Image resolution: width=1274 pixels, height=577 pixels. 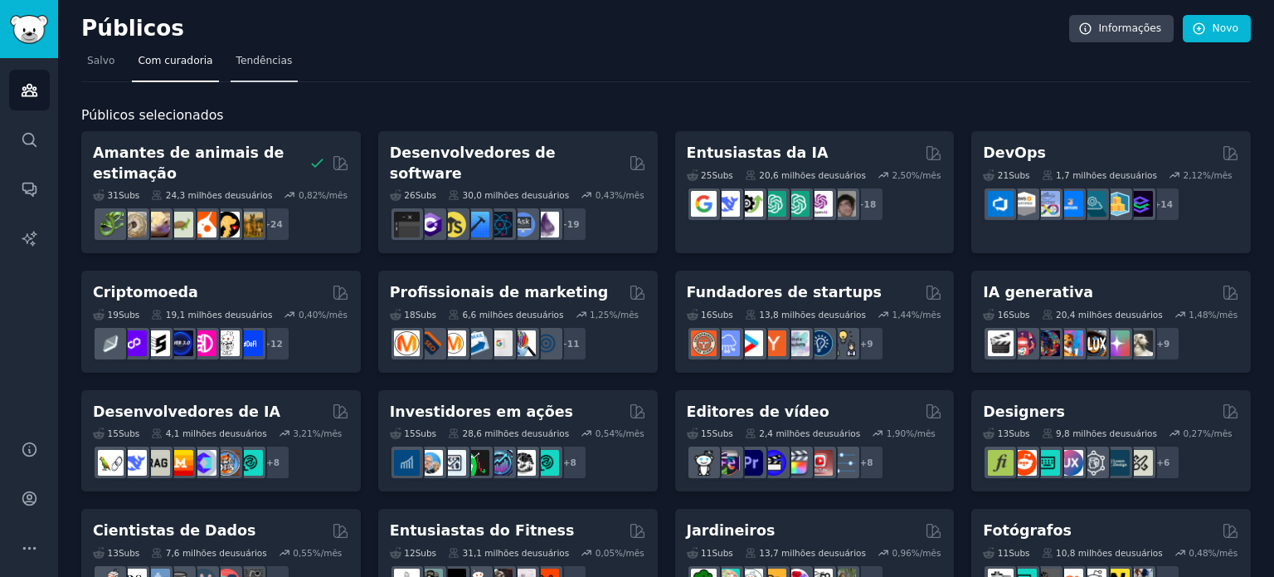 What do you see at coordinates (175, 65) in the screenshot?
I see `a: Com curadoria` at bounding box center [175, 65].